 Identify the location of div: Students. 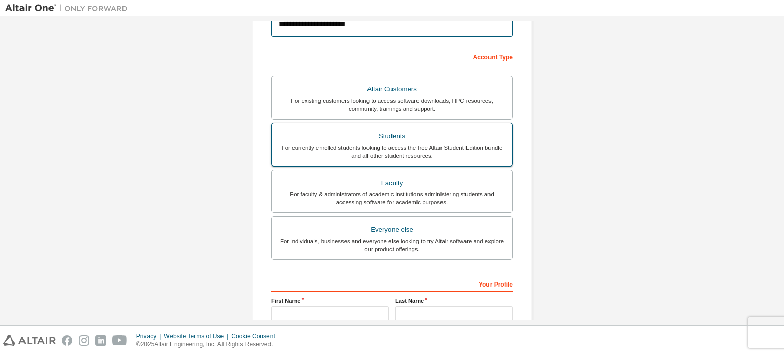
(392, 136).